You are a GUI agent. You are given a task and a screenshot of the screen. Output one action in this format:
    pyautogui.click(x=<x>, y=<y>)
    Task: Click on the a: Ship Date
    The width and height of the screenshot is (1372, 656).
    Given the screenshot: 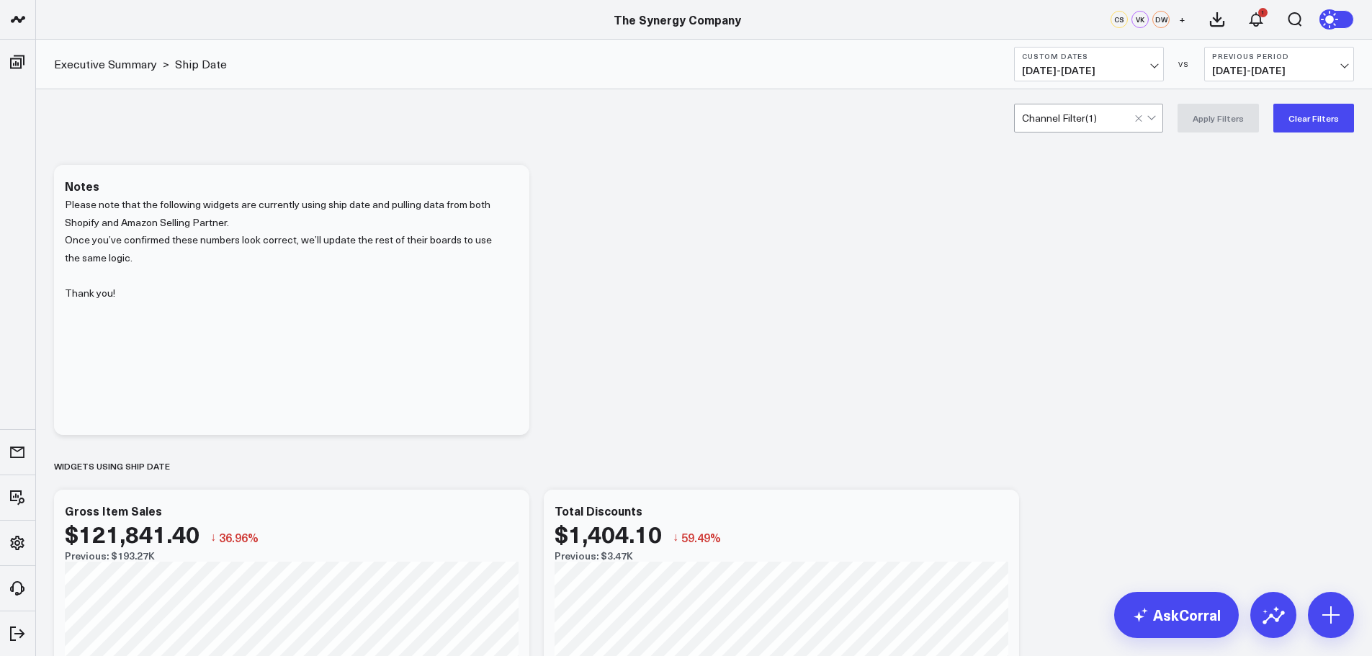 What is the action you would take?
    pyautogui.click(x=201, y=64)
    